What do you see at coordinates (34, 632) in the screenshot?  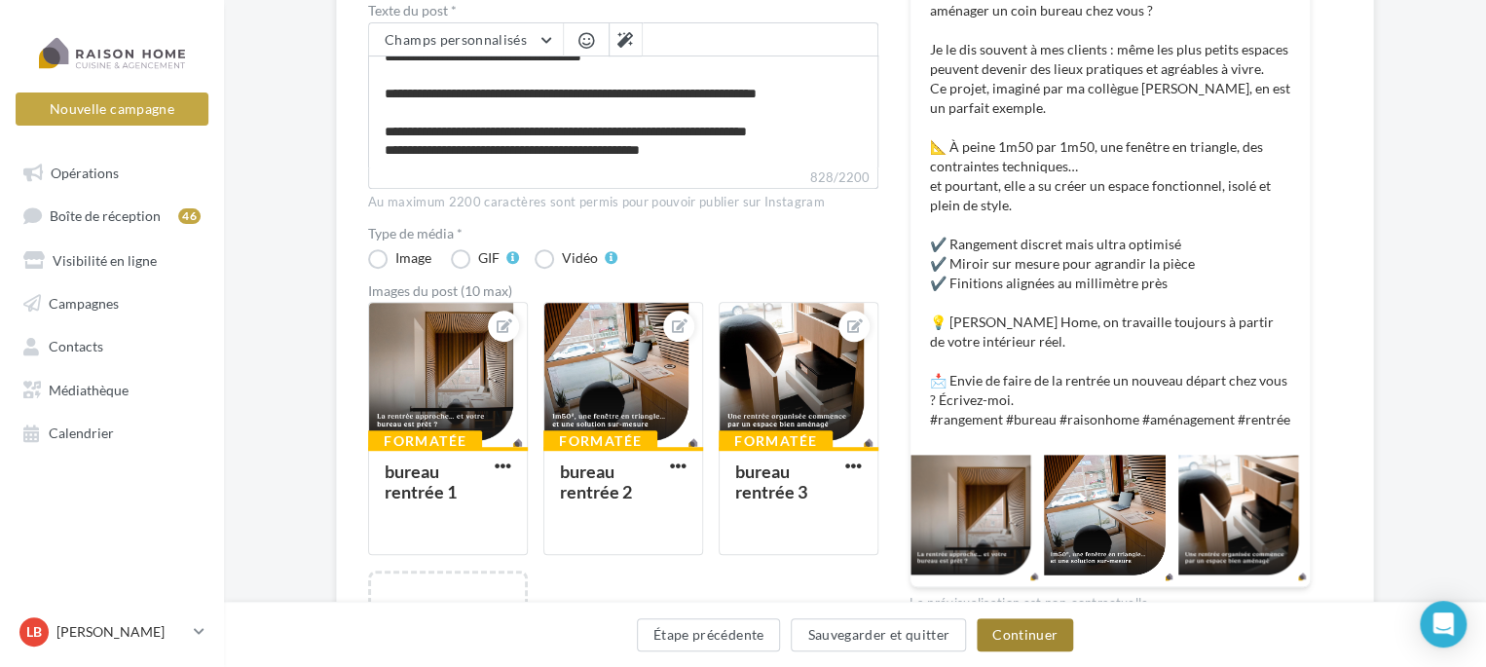 I see `span: LB` at bounding box center [34, 632].